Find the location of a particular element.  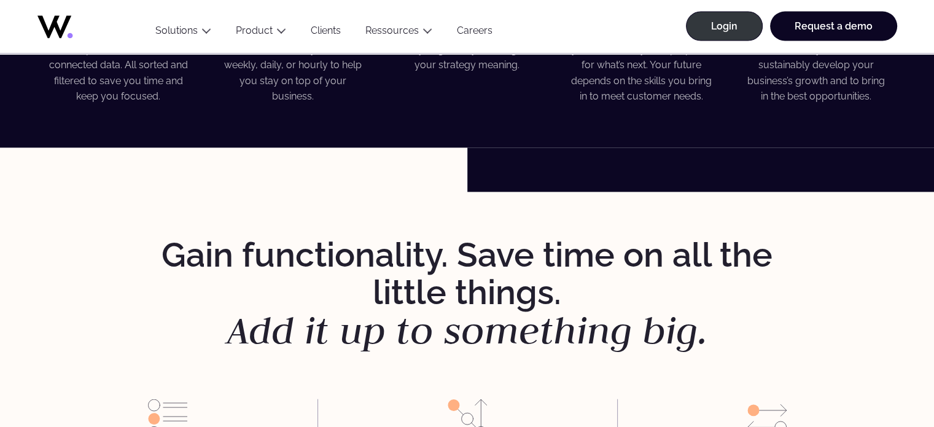

h3: Gain functionality. Save time on all the little things. is located at coordinates (467, 293).